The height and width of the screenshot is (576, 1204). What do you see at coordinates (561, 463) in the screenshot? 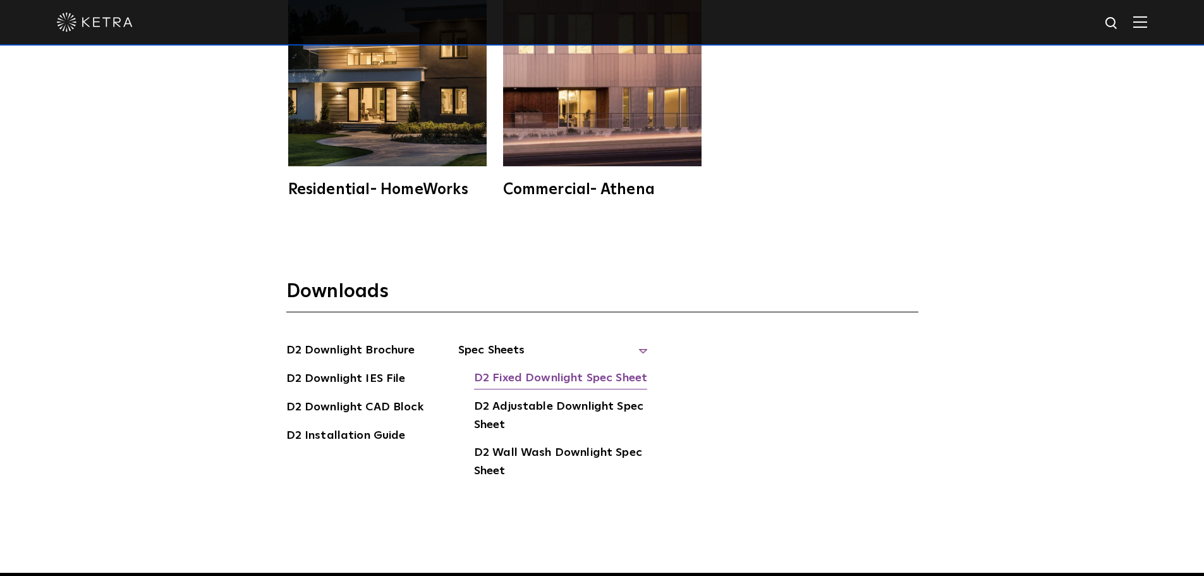
I see `a: D2 Wall Wash Downlight Spec Sheet` at bounding box center [561, 463].